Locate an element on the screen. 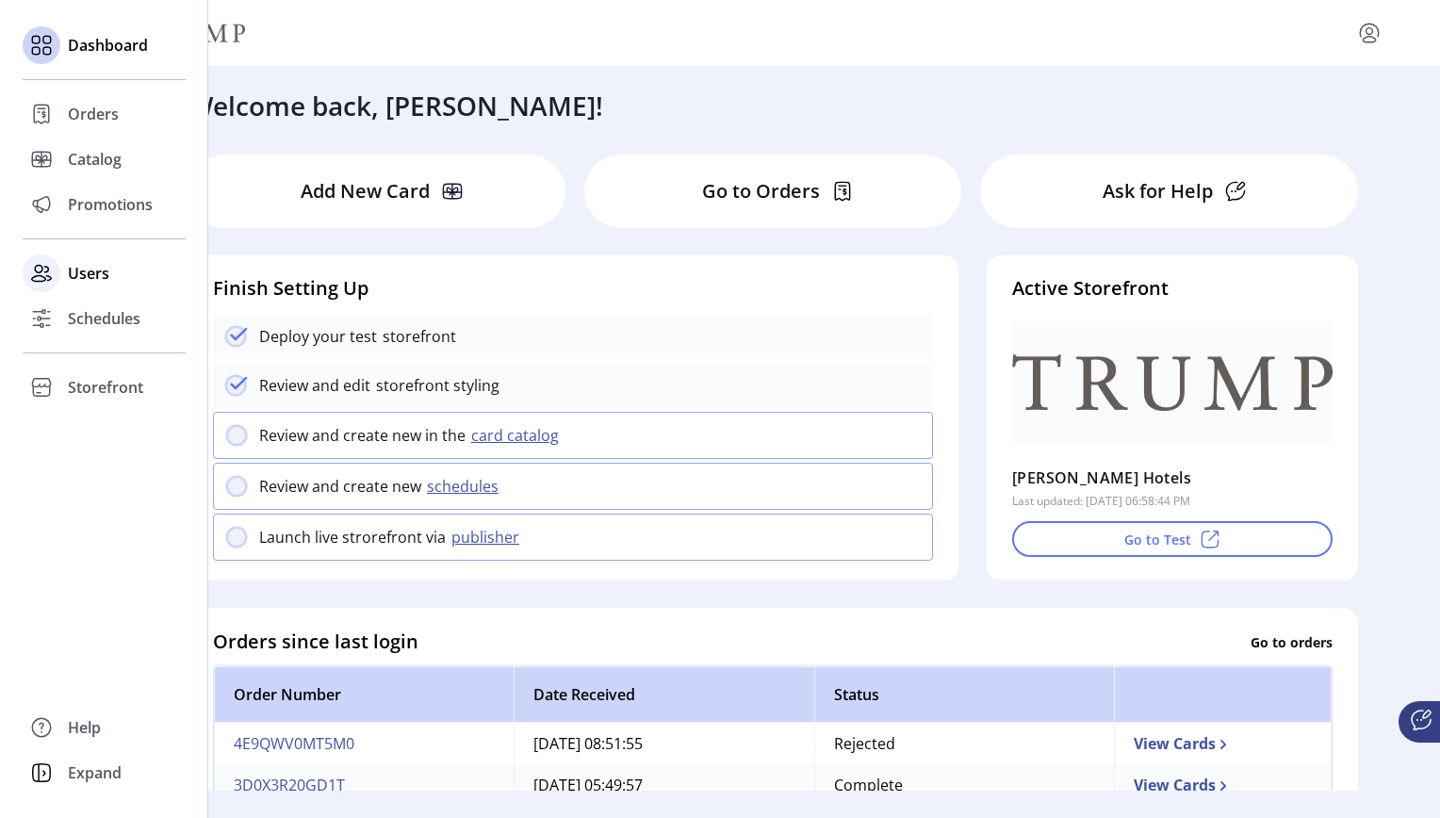  p: storefront styling is located at coordinates (434, 385).